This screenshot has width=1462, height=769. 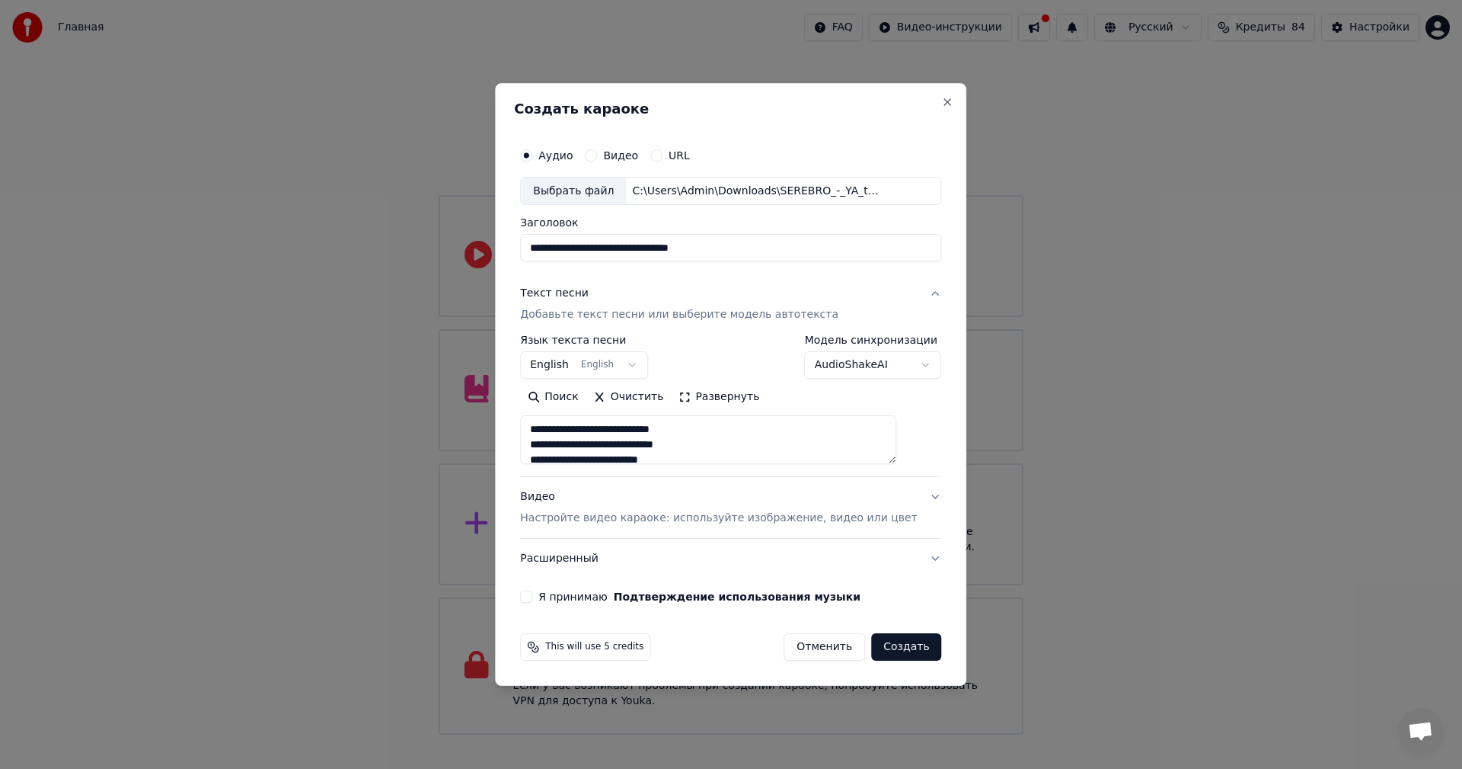 I want to click on button: Создать, so click(x=906, y=647).